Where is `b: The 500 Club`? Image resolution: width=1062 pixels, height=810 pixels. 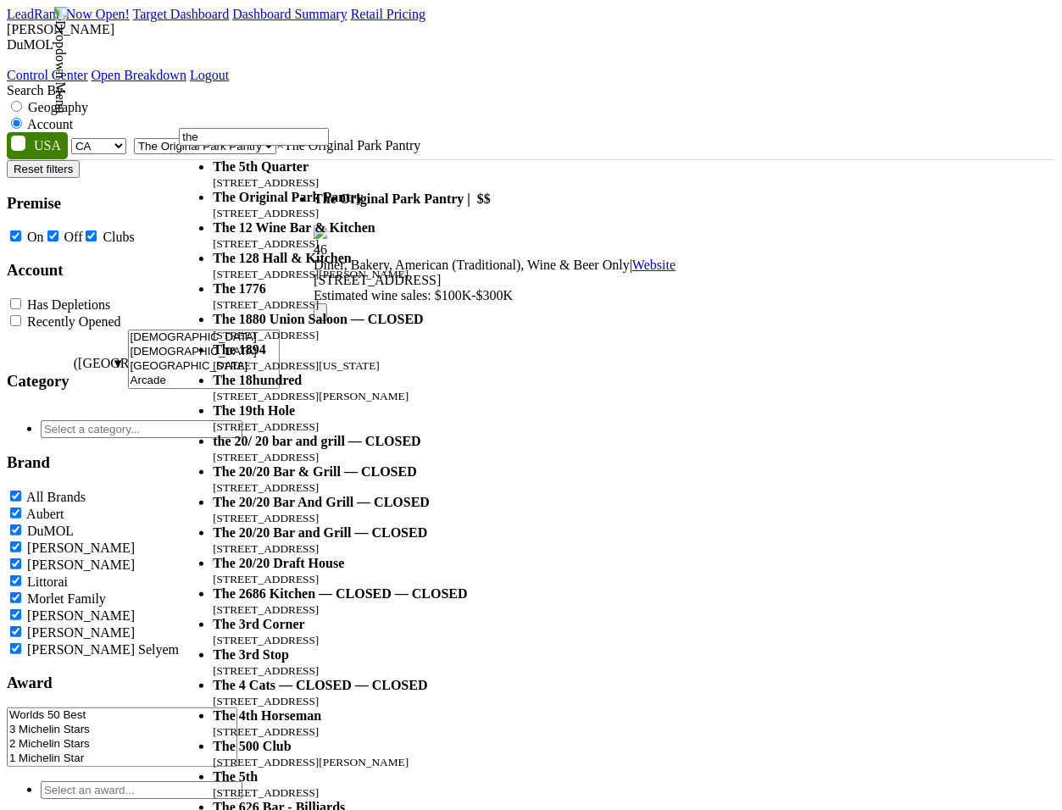
b: The 500 Club is located at coordinates (252, 746).